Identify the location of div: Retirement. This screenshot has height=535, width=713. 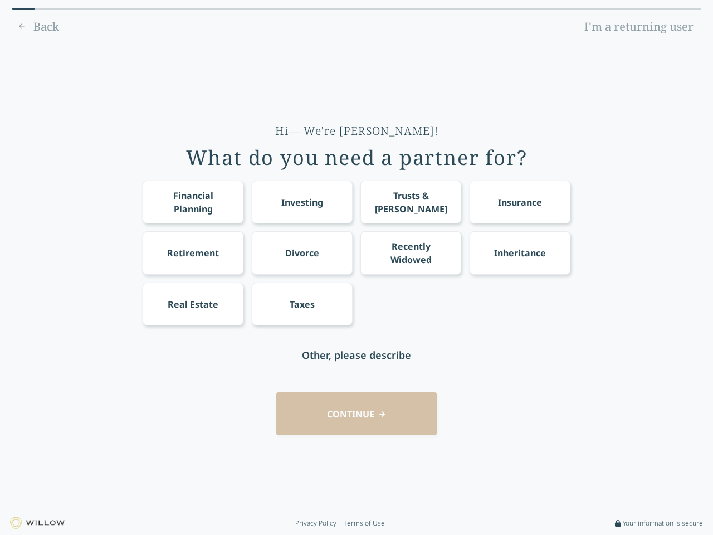
(193, 253).